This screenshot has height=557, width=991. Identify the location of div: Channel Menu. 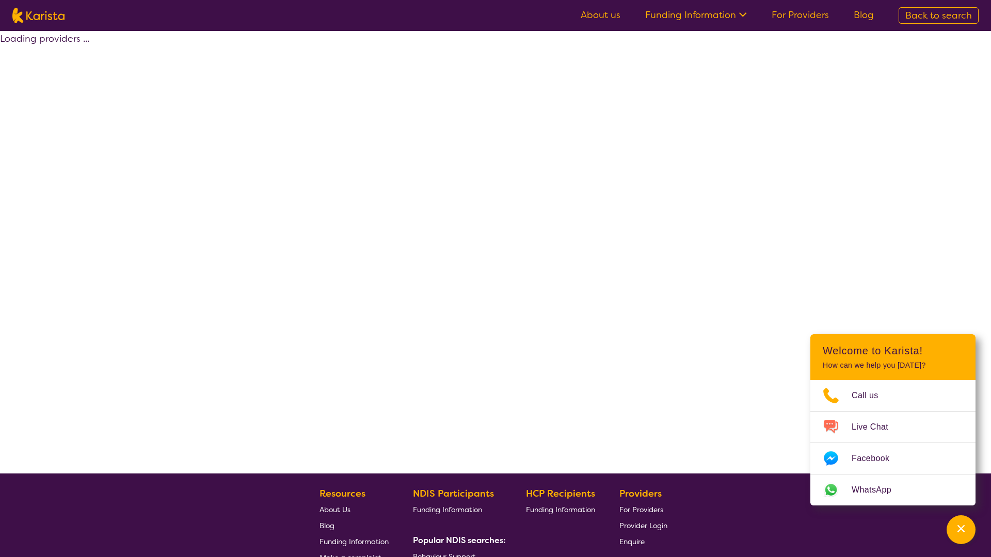
(893, 420).